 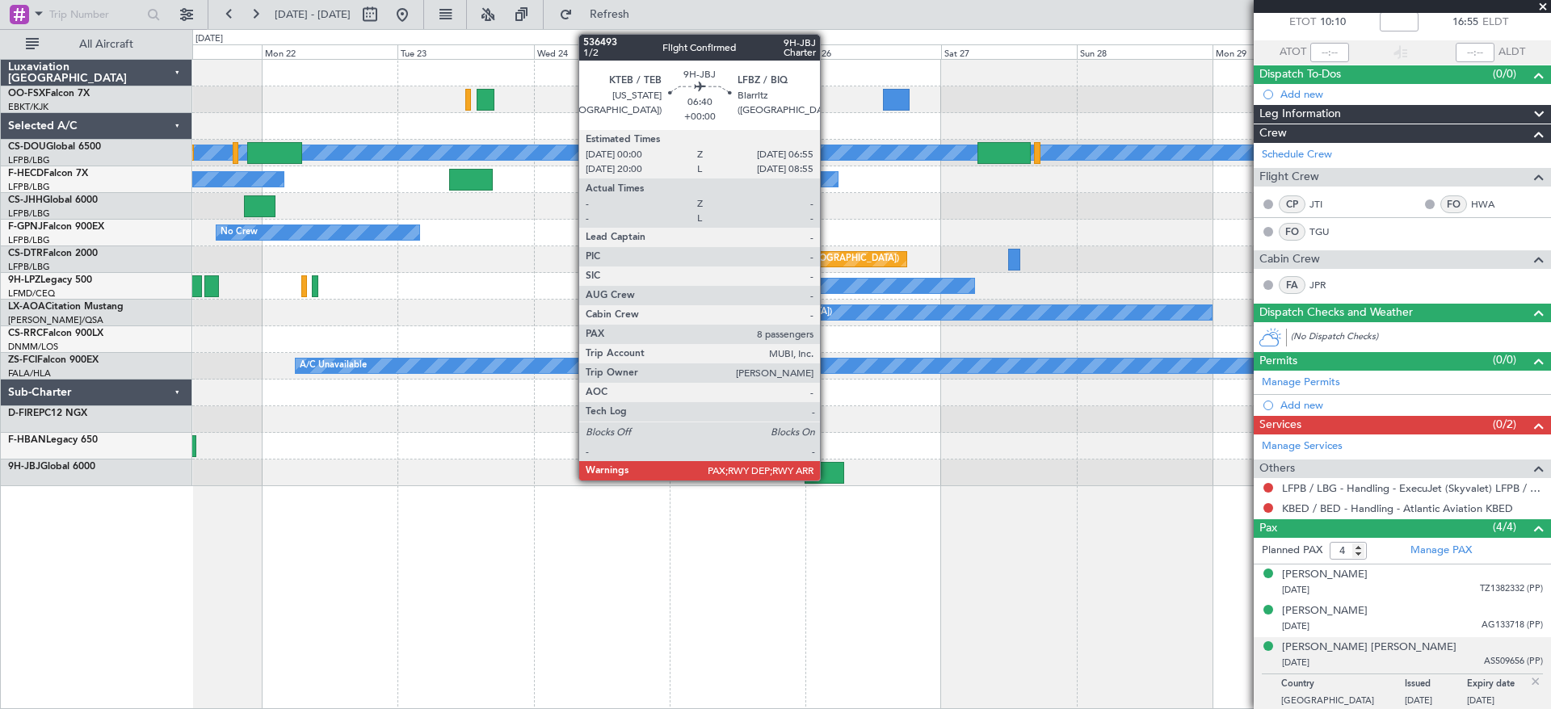 I want to click on a: Manage Permits, so click(x=1300, y=383).